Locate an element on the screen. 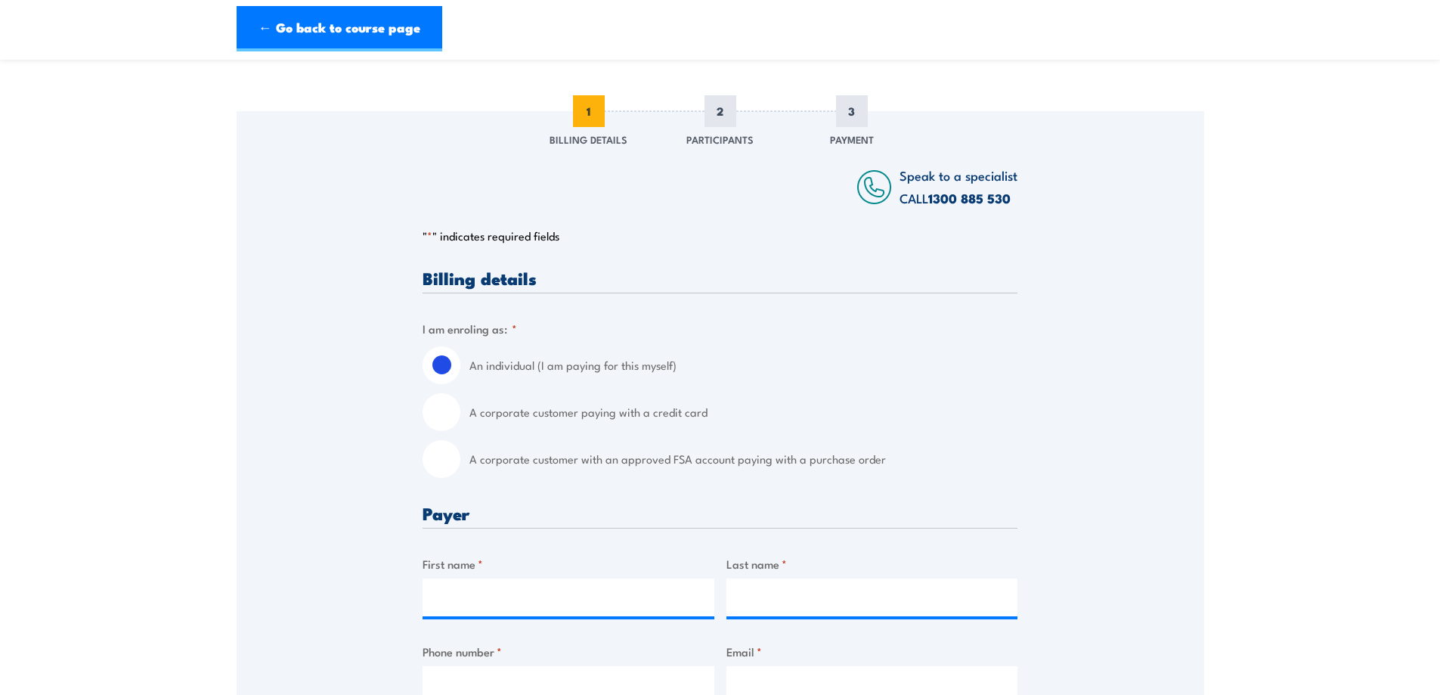 This screenshot has height=695, width=1440. span: Billing Details is located at coordinates (588, 139).